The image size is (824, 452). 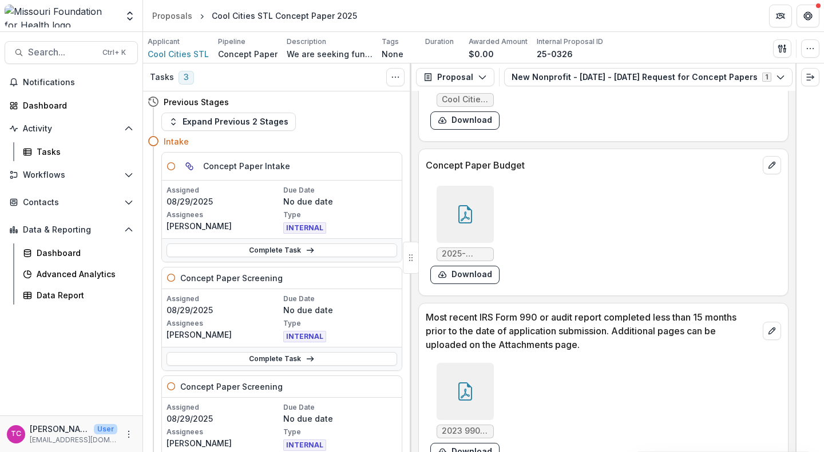 I want to click on p: Duration, so click(x=439, y=42).